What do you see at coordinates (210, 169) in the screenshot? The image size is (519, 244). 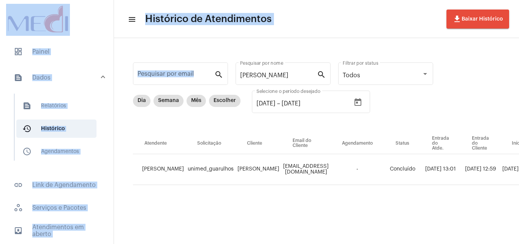 I see `span: unimed_guarulhos` at bounding box center [210, 169].